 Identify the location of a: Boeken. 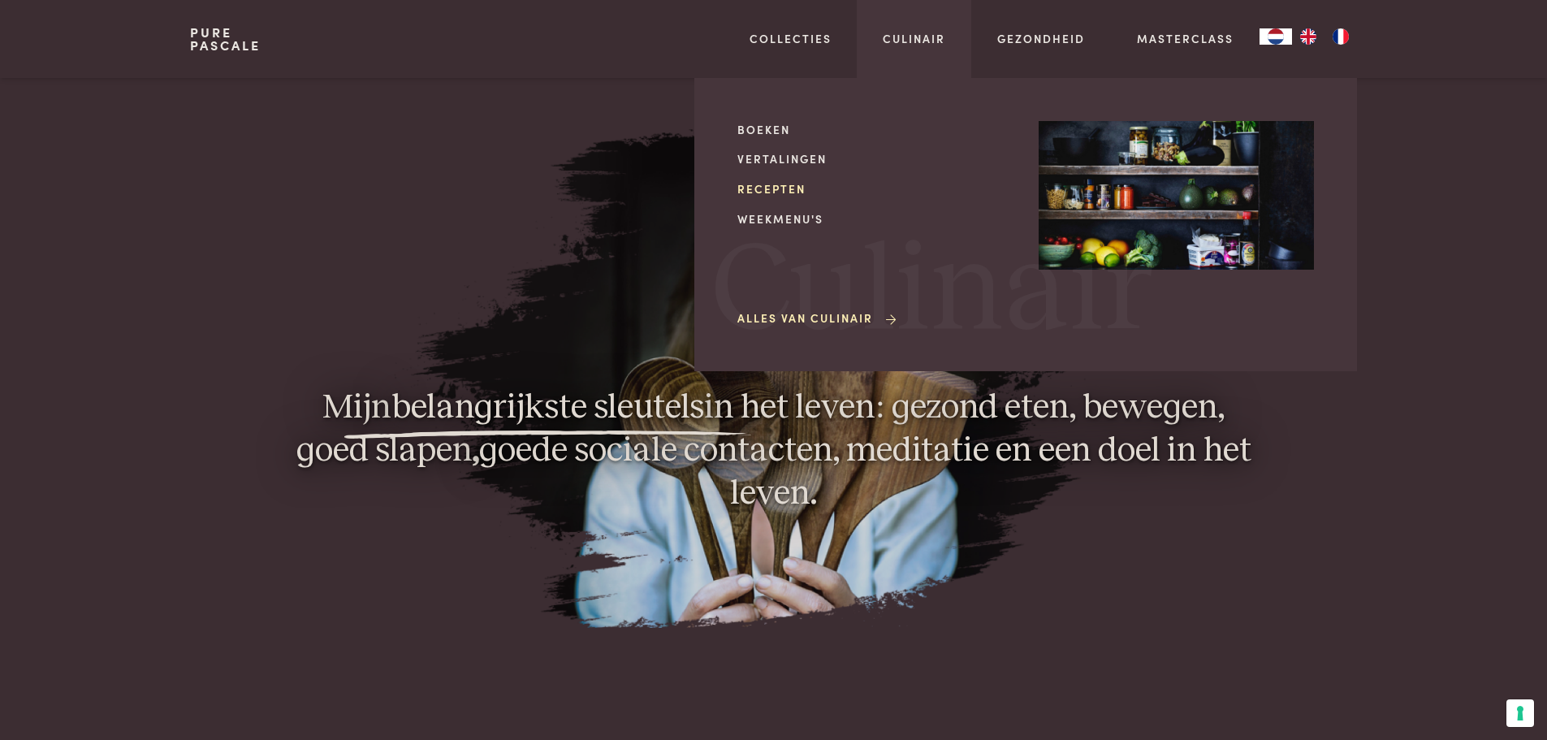
(875, 129).